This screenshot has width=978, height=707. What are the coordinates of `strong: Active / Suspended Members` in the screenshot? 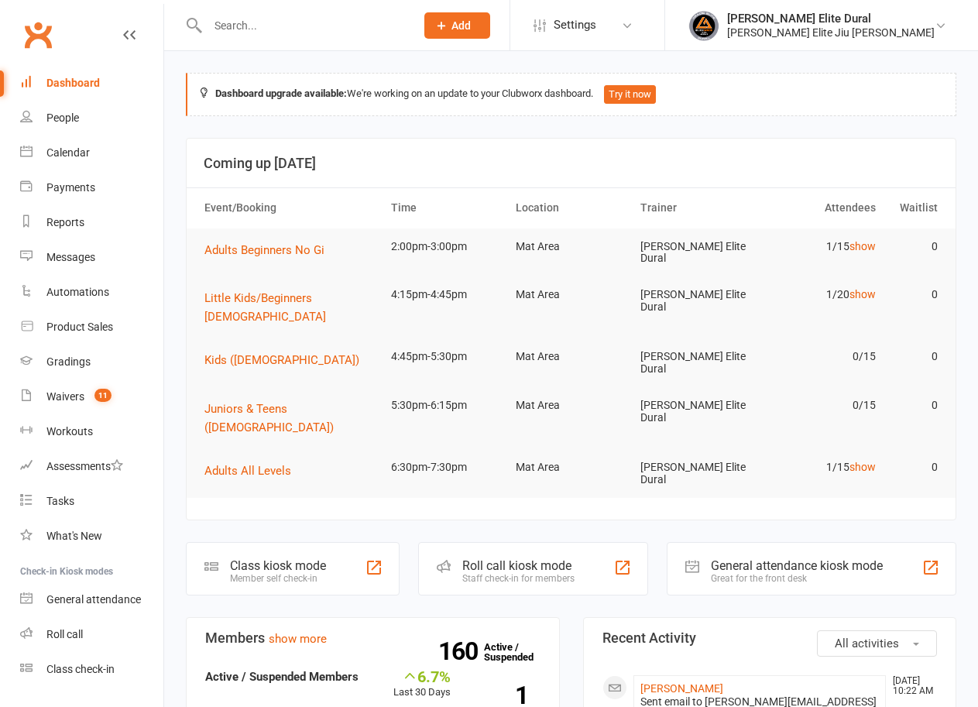 It's located at (282, 677).